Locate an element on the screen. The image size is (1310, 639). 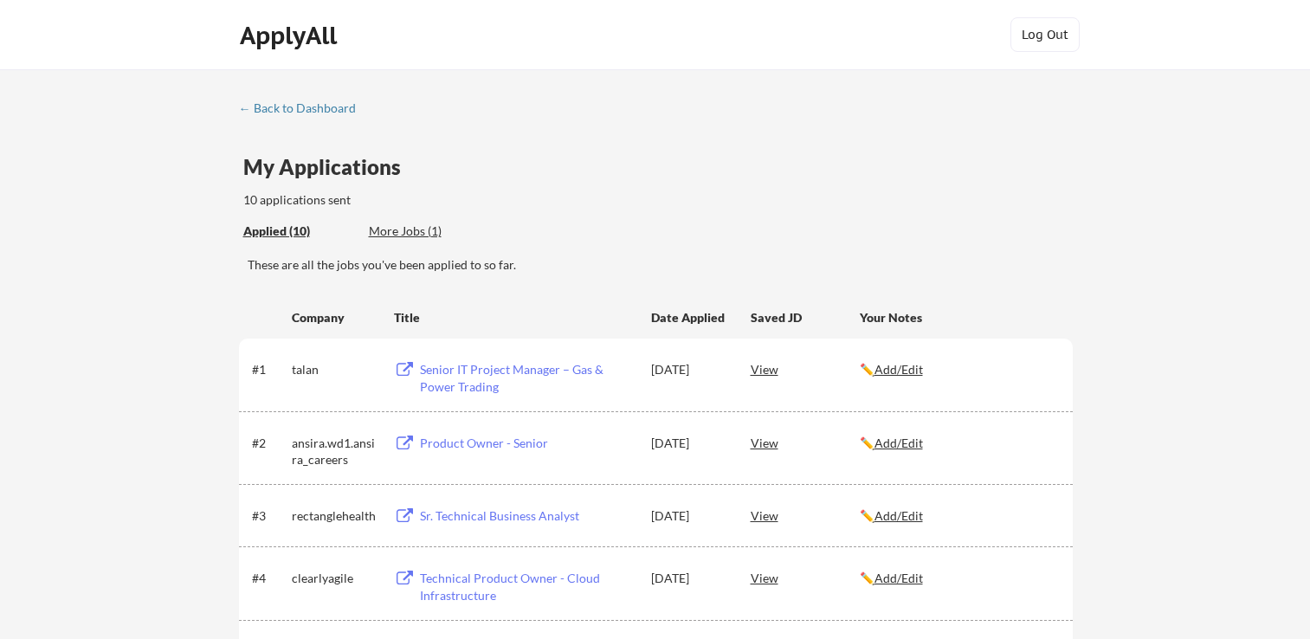
div: Title is located at coordinates (514, 318).